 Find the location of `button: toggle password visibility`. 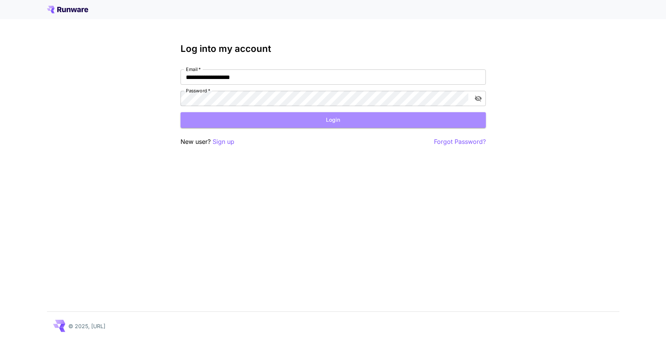

button: toggle password visibility is located at coordinates (478, 98).